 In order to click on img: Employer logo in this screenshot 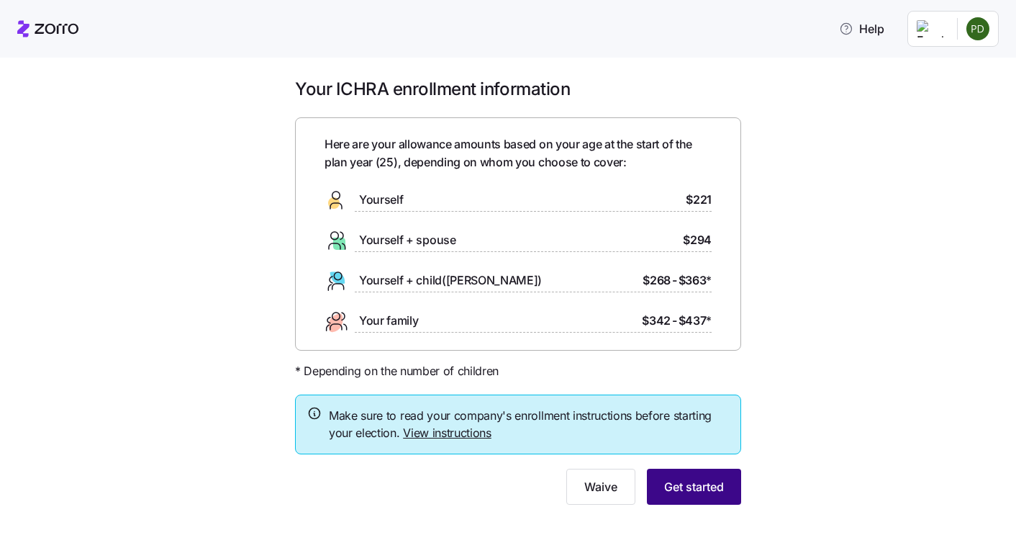, I will do `click(931, 29)`.